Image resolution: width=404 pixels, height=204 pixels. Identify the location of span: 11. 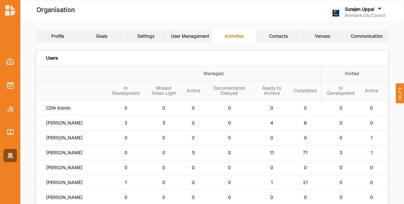
(272, 153).